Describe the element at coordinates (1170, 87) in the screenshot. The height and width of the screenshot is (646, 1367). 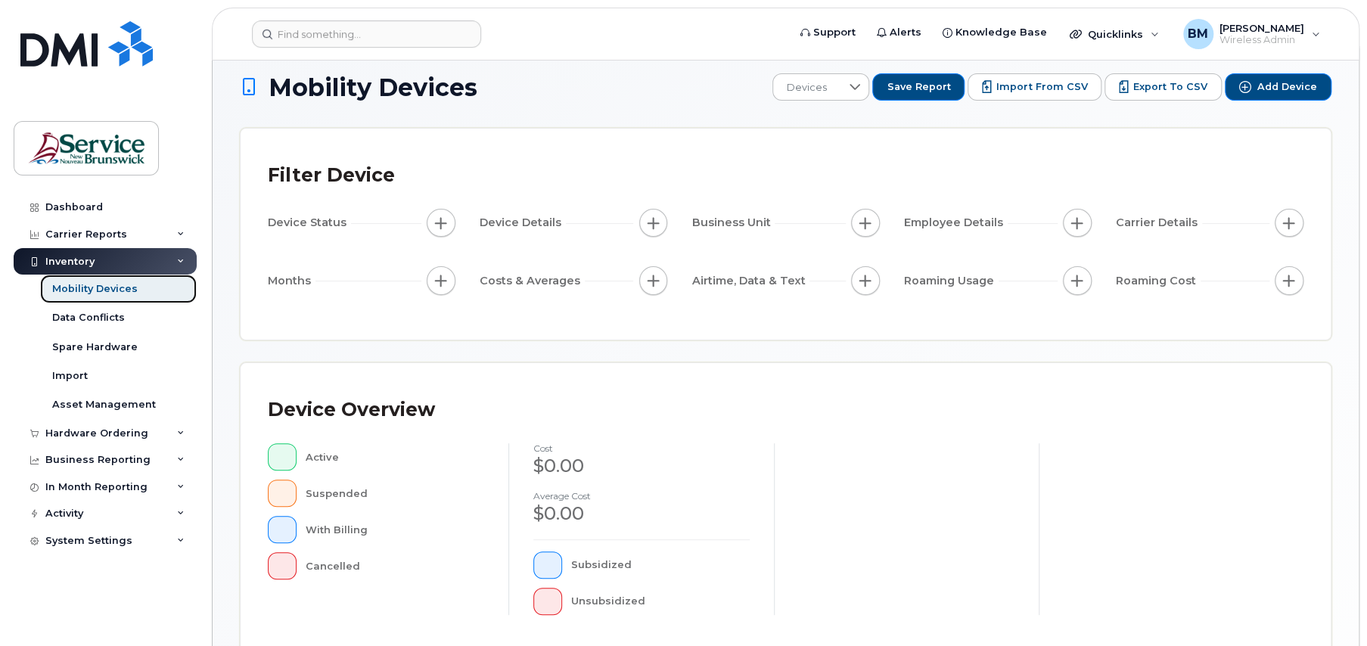
I see `span: Export to CSV` at that location.